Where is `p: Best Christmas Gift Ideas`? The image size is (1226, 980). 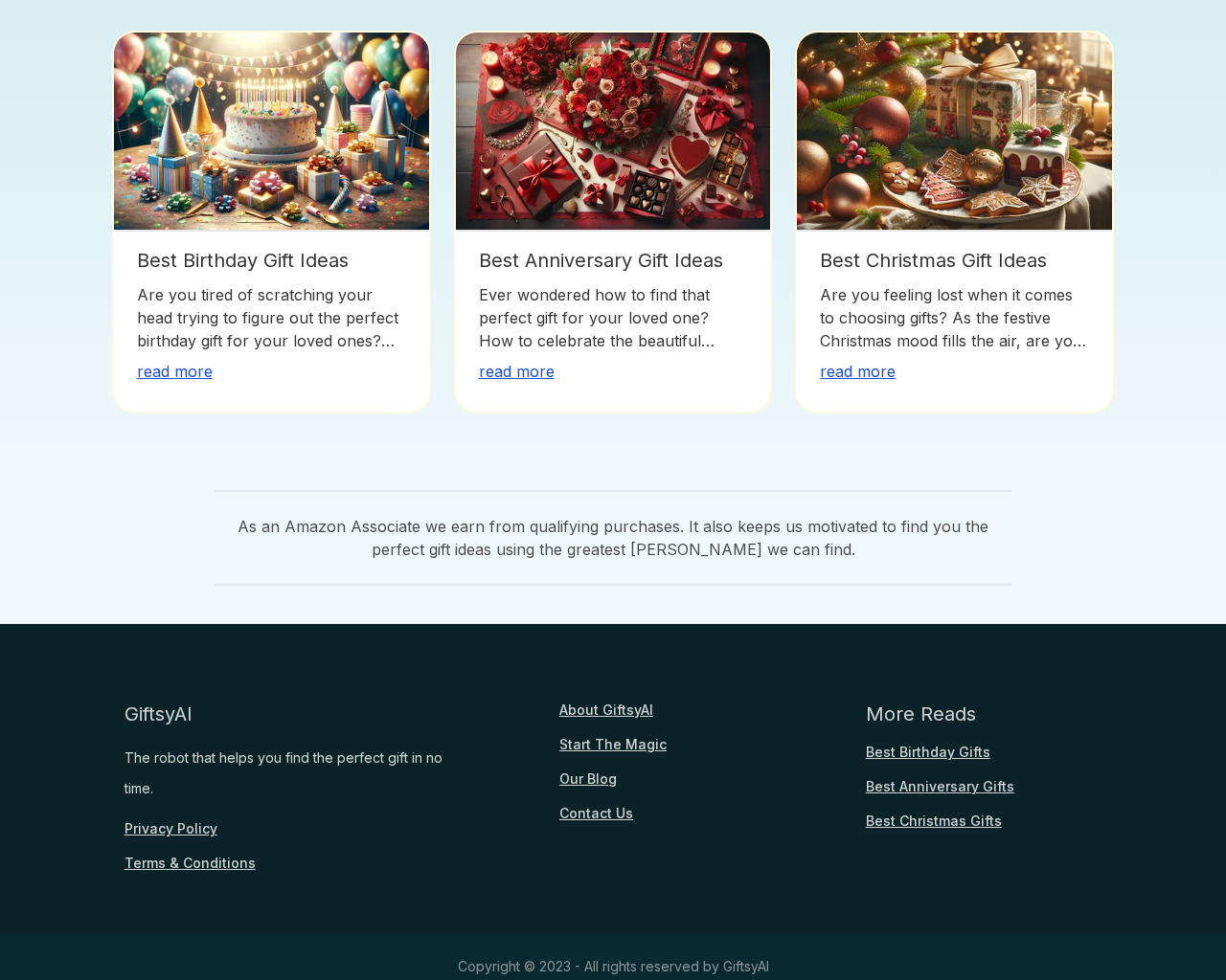
p: Best Christmas Gift Ideas is located at coordinates (954, 262).